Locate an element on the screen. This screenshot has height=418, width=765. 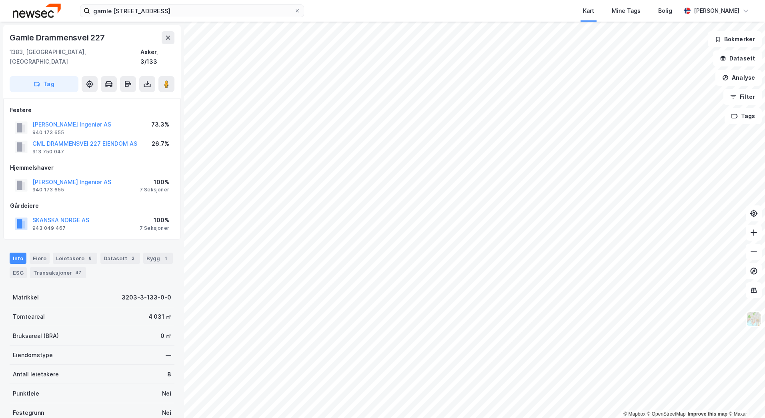
img: newsec-logo.f6e21ccffca1b3a03d2d.png is located at coordinates (37, 10).